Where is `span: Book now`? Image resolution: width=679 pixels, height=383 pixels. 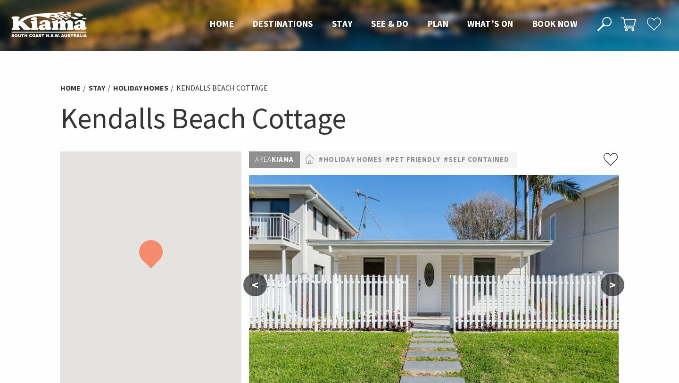
span: Book now is located at coordinates (554, 24).